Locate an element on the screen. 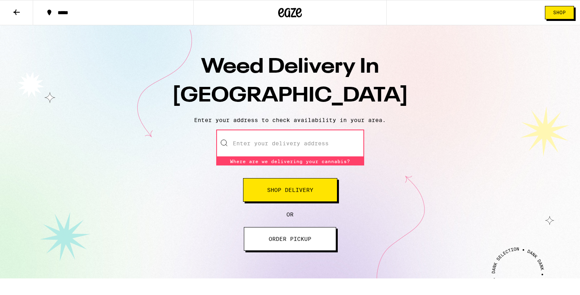 This screenshot has height=295, width=580. button: Shop is located at coordinates (560, 13).